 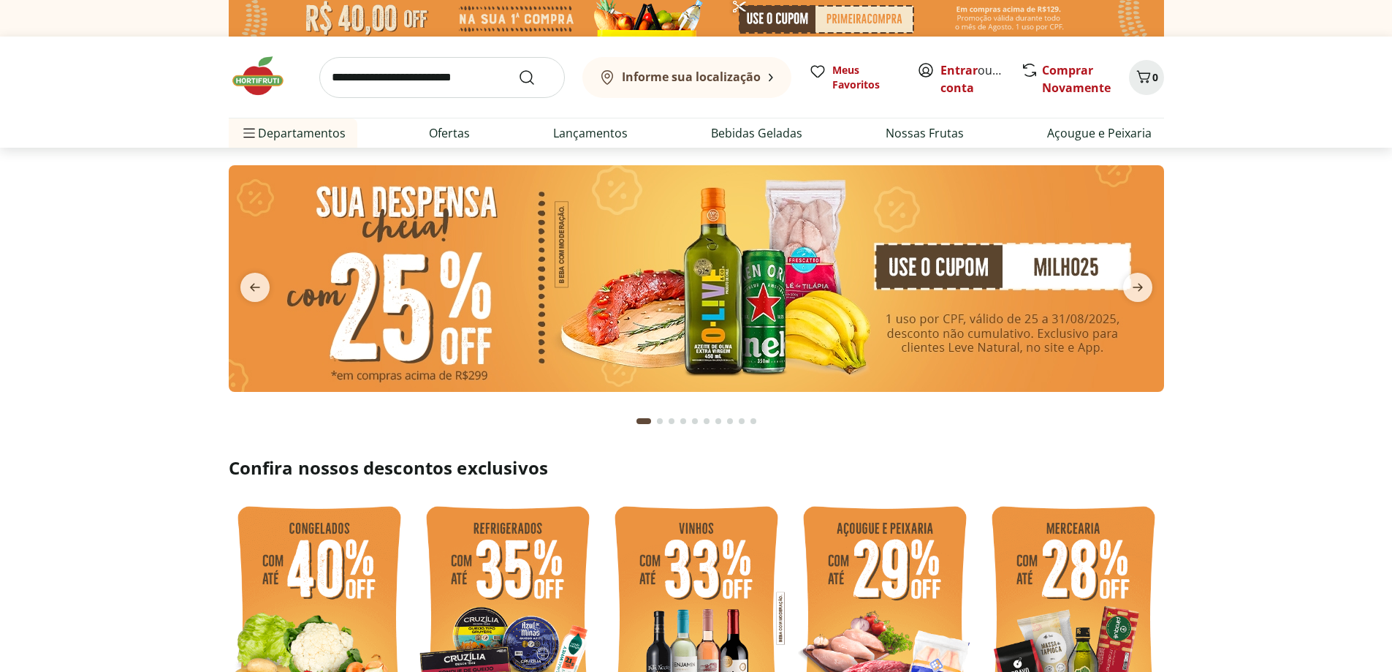 What do you see at coordinates (707, 421) in the screenshot?
I see `button: Go to page 6 from fs-carousel` at bounding box center [707, 421].